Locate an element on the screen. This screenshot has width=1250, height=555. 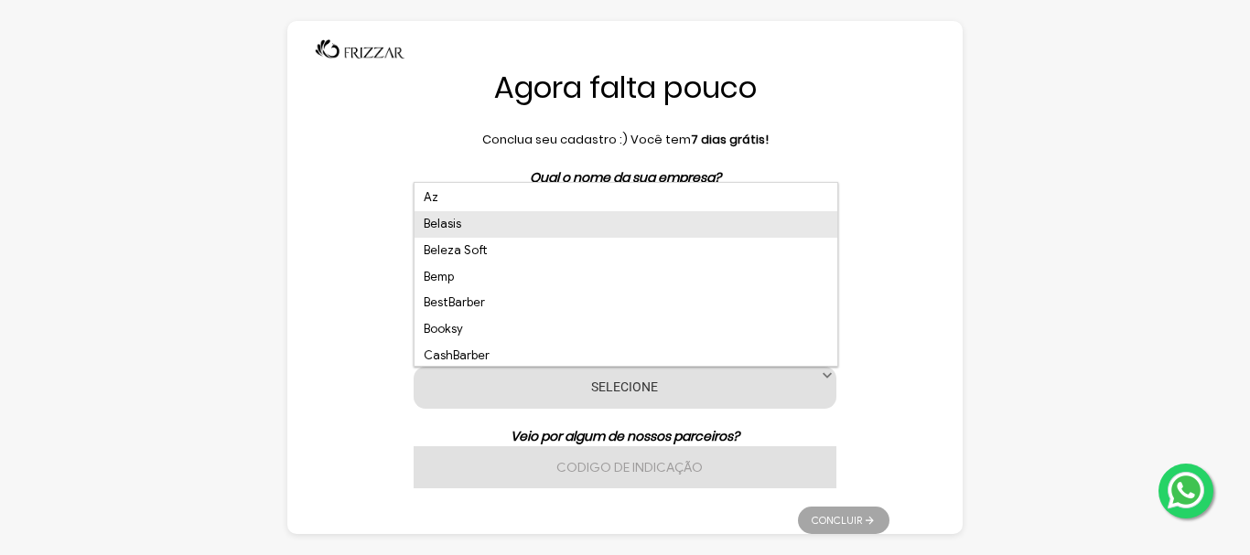
p: Veio por algum de nossos parceiros? is located at coordinates (625, 436).